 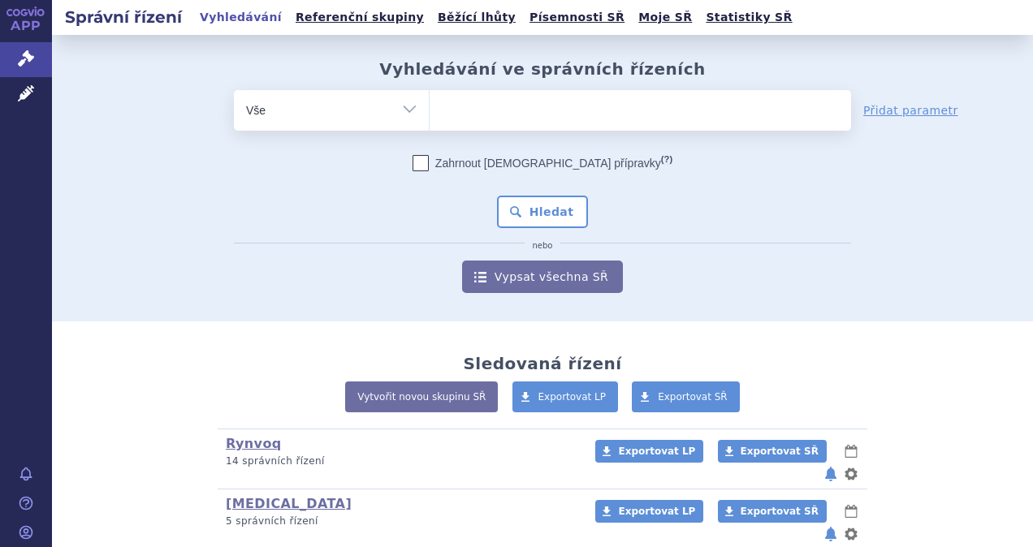 What do you see at coordinates (910, 110) in the screenshot?
I see `a: Přidat parametr` at bounding box center [910, 110].